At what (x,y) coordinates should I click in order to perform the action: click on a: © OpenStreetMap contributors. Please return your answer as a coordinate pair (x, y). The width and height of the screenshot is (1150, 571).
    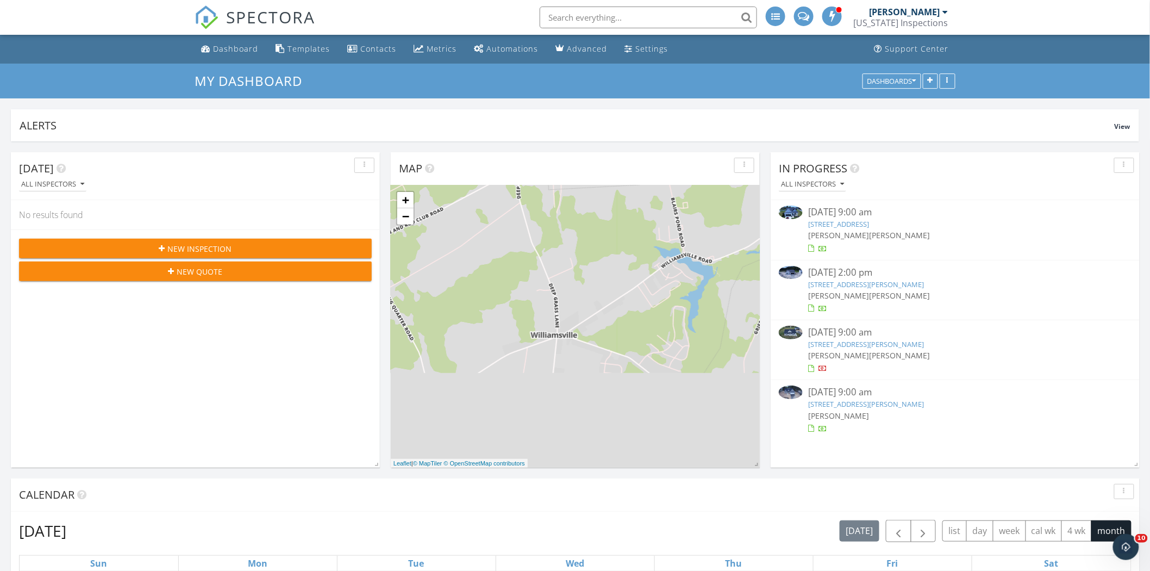
    Looking at the image, I should click on (484, 463).